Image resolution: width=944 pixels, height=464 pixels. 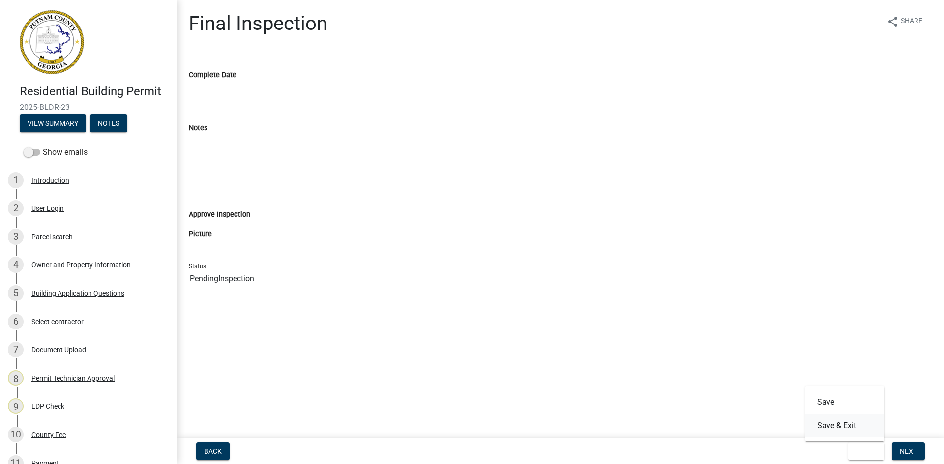 I want to click on div: 7, so click(x=16, y=350).